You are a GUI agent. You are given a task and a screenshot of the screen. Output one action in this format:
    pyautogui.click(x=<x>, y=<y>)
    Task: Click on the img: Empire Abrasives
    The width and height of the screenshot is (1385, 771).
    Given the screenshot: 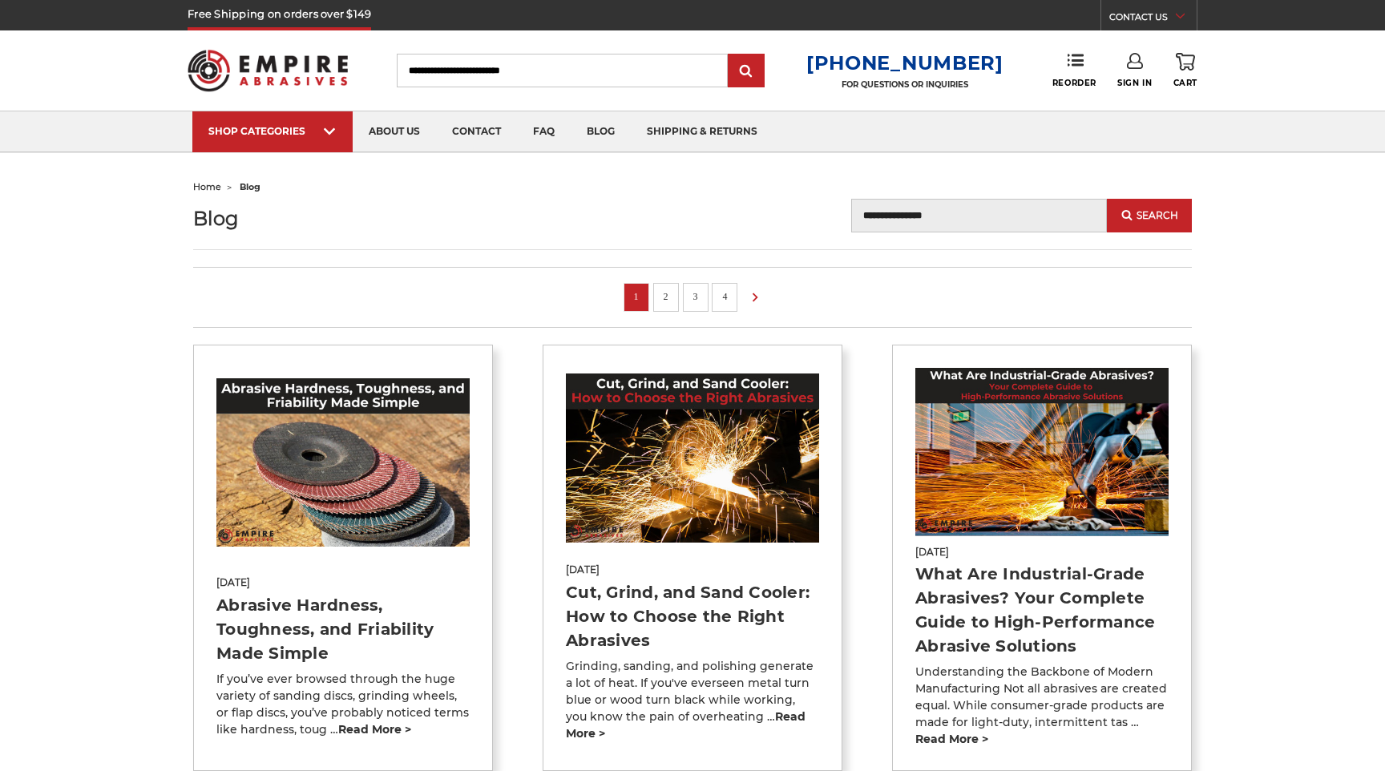 What is the action you would take?
    pyautogui.click(x=268, y=71)
    